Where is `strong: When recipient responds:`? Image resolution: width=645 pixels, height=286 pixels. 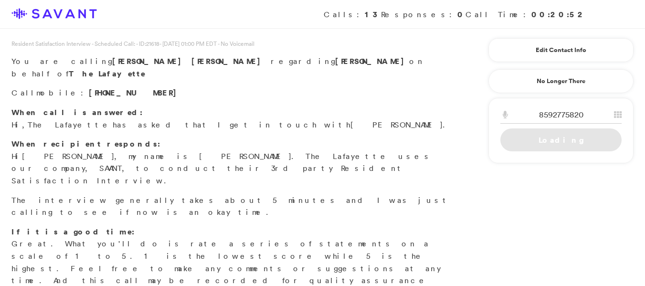 strong: When recipient responds: is located at coordinates (86, 144).